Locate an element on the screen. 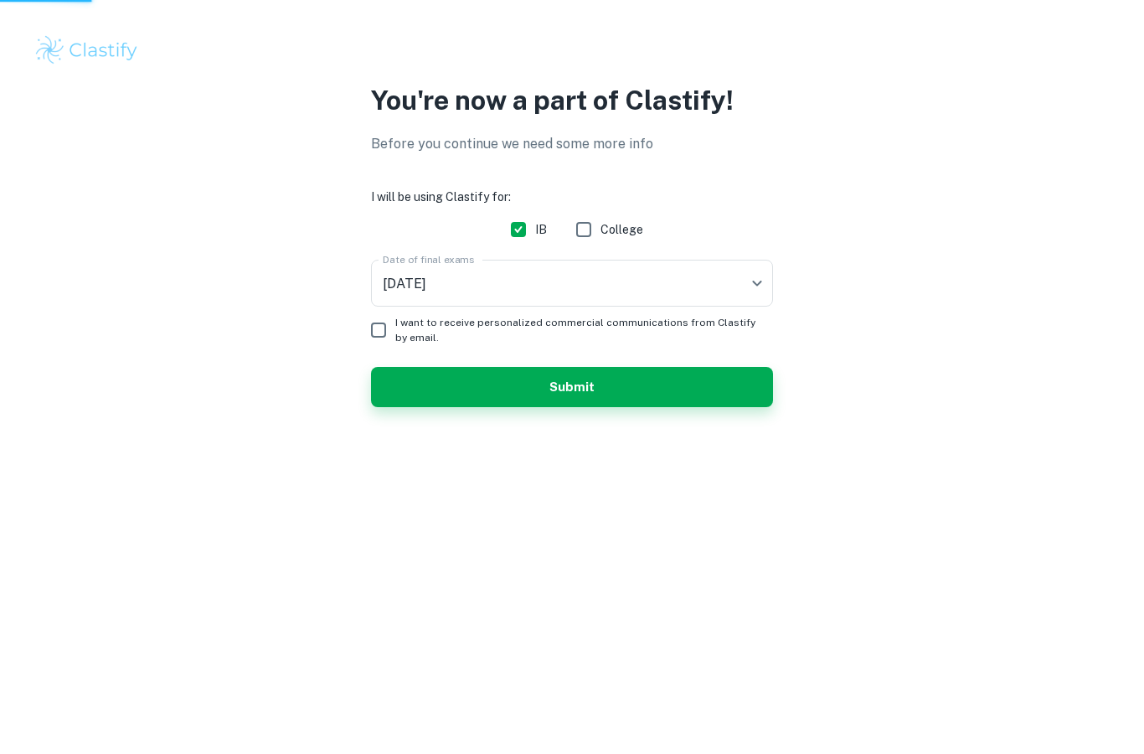 The width and height of the screenshot is (1144, 754). h6: I will be using Clastify for: is located at coordinates (572, 197).